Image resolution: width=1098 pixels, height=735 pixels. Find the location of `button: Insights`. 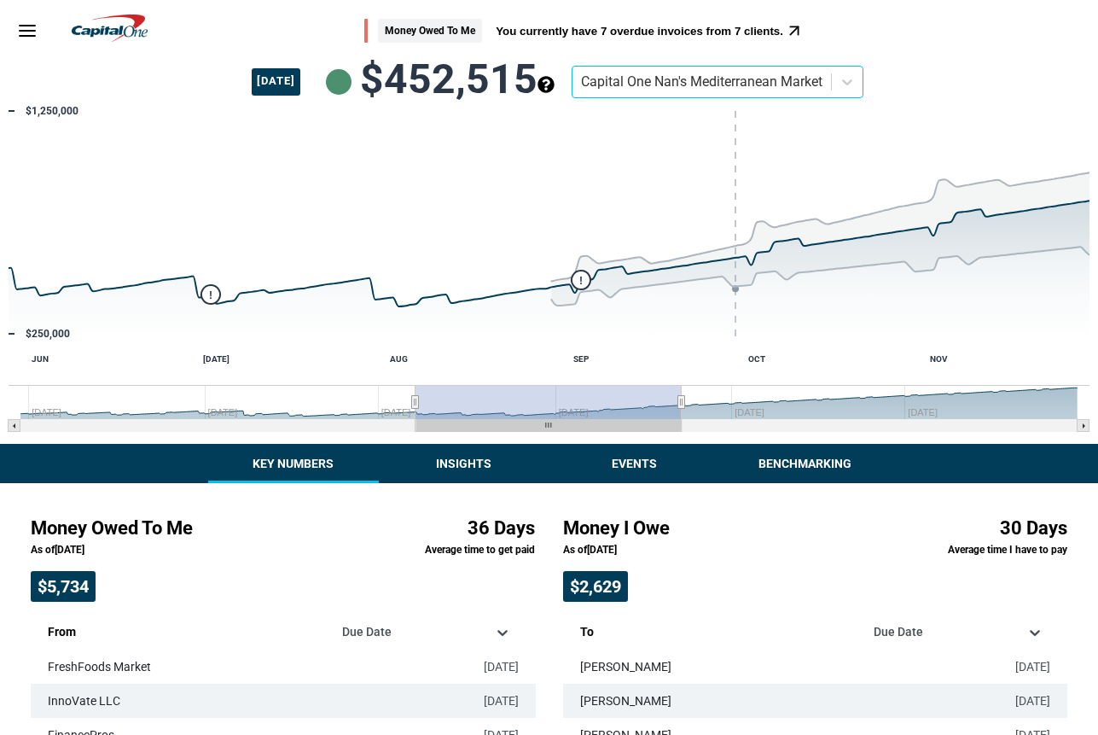

button: Insights is located at coordinates (464, 463).